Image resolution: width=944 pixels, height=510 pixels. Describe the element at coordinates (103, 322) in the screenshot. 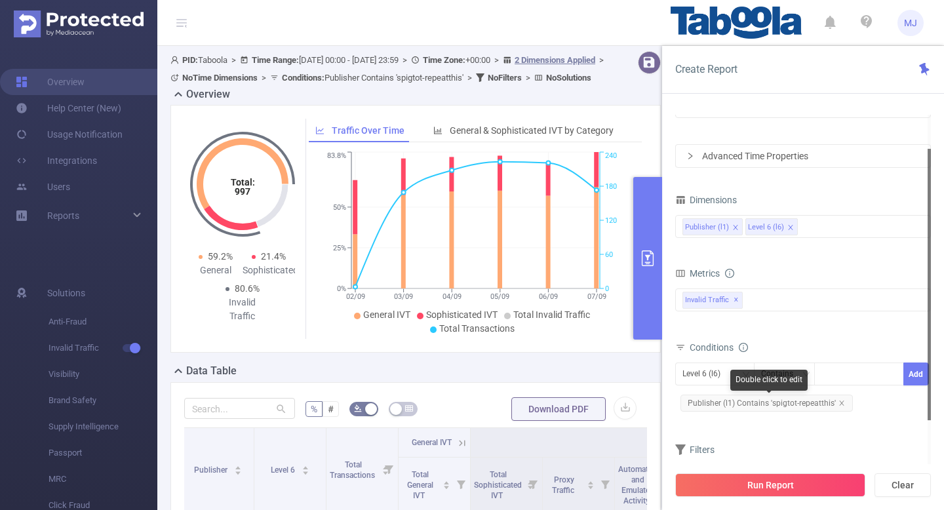

I see `span: Anti-Fraud` at that location.